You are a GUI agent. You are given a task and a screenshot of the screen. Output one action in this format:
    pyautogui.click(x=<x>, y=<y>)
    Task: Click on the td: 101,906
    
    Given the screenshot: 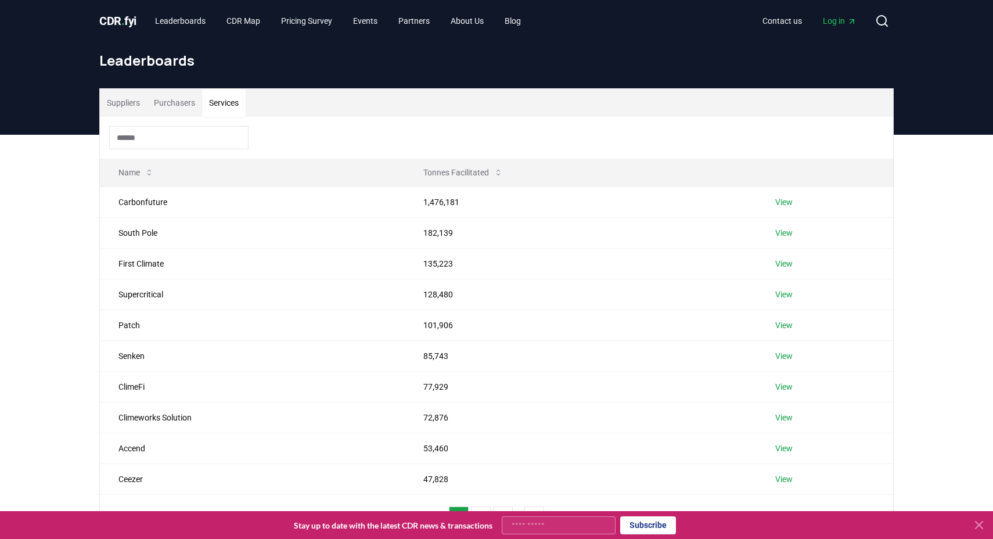 What is the action you would take?
    pyautogui.click(x=581, y=325)
    